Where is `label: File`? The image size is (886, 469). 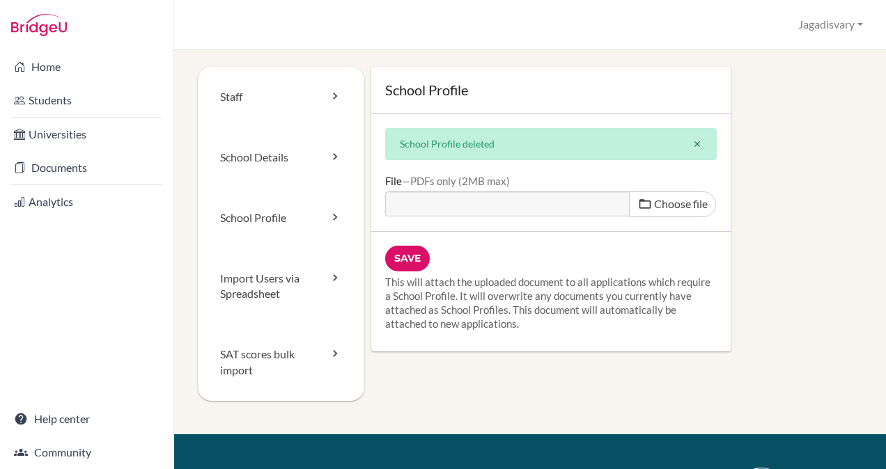 label: File is located at coordinates (447, 181).